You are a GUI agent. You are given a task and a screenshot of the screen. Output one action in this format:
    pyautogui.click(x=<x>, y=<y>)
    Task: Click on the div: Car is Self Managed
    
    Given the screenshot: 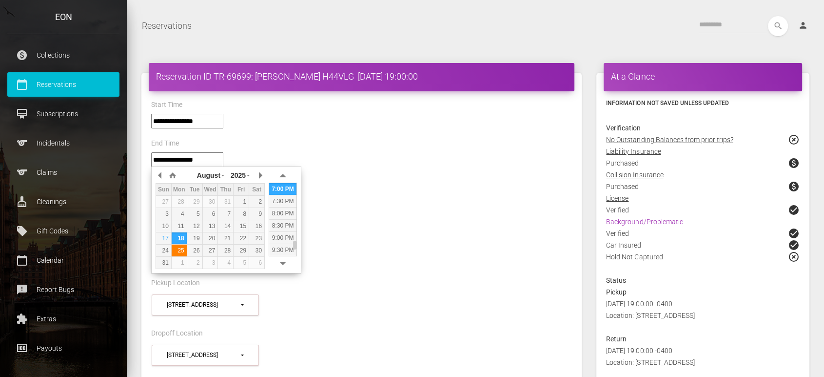 What is the action you would take?
    pyautogui.click(x=361, y=259)
    